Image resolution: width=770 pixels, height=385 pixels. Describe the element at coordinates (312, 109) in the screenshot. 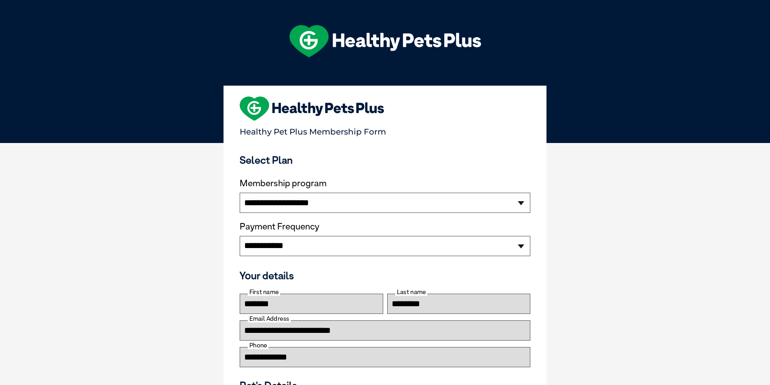

I see `img: heart-shape-hpp-logo-large.png` at that location.